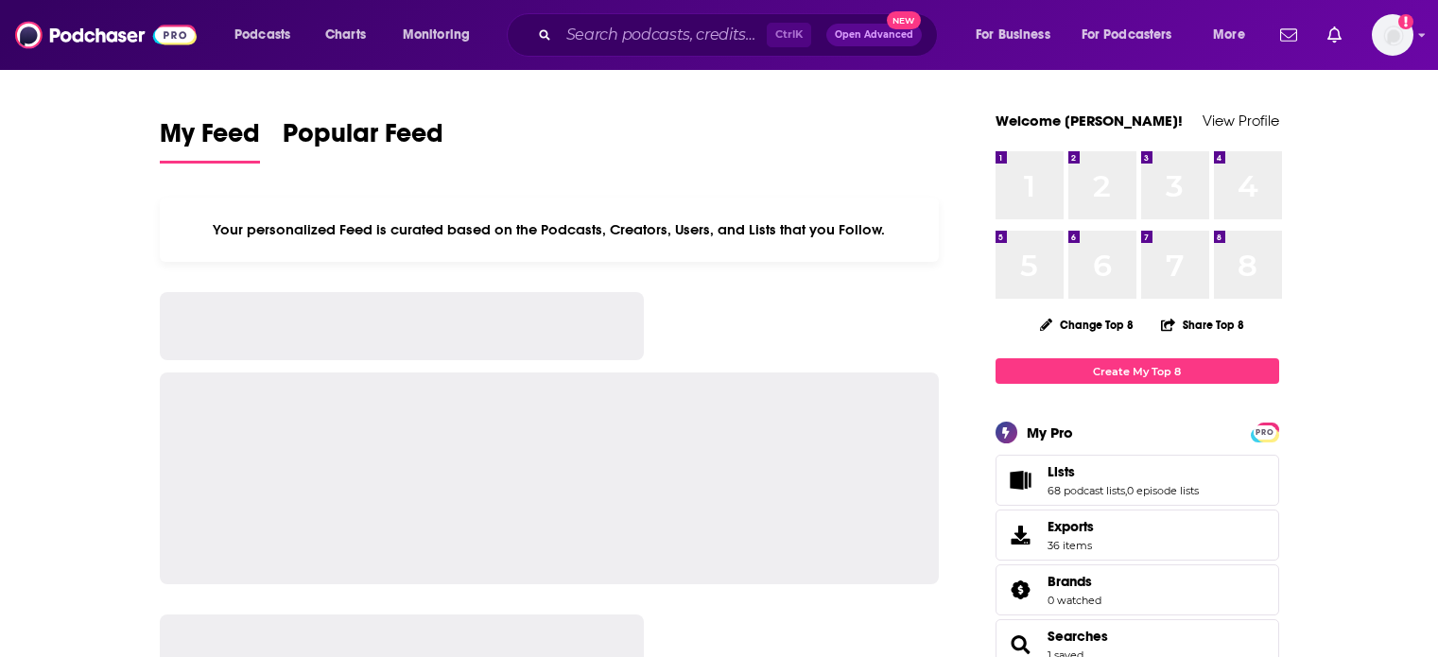 This screenshot has width=1438, height=657. I want to click on img: Podchaser - Follow, Share and Rate Podcasts, so click(106, 35).